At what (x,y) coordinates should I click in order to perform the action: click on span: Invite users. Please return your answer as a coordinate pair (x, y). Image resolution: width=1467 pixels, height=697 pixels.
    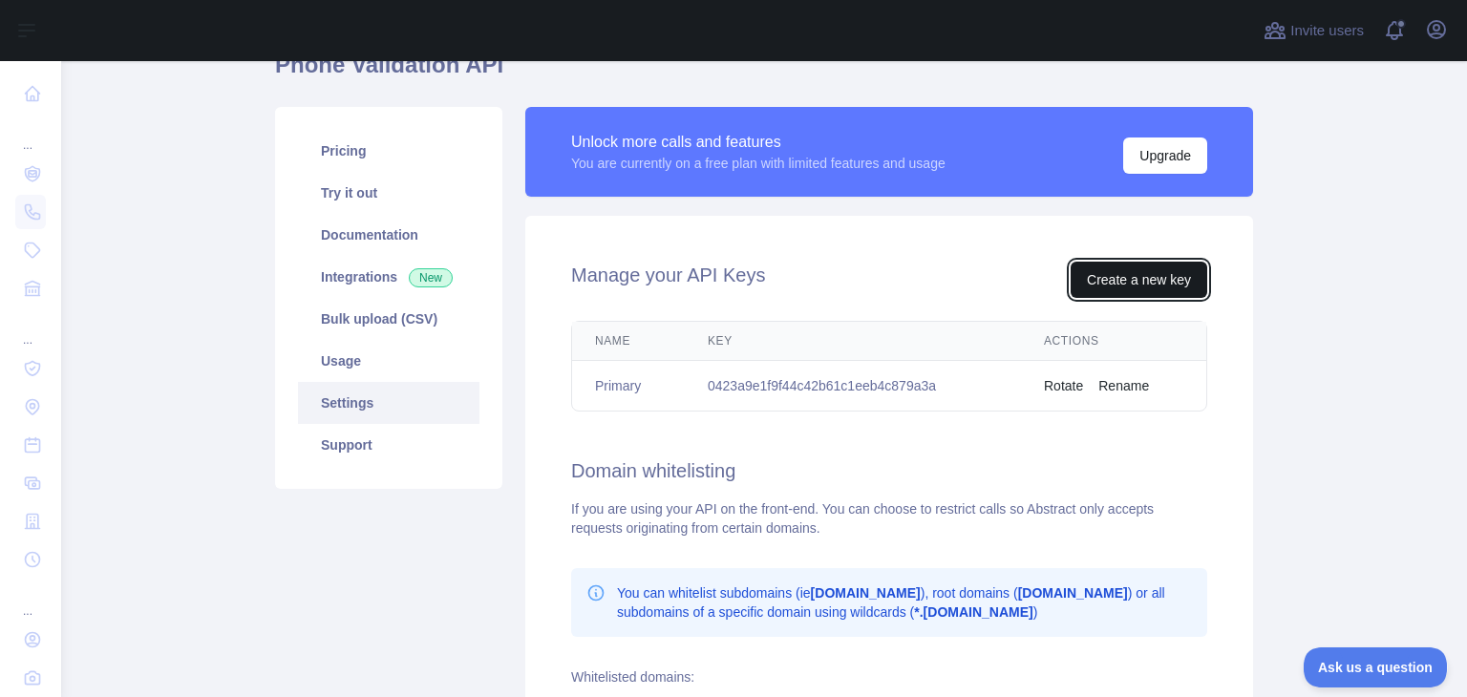
    Looking at the image, I should click on (1327, 31).